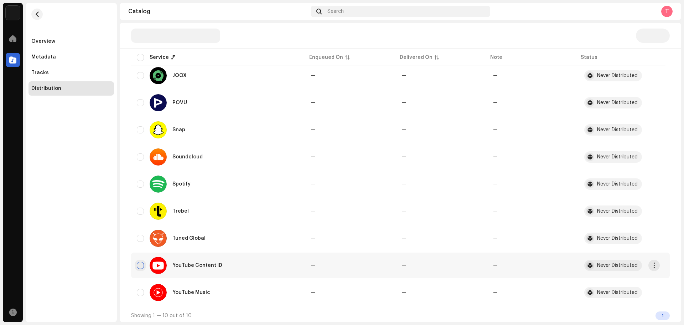  What do you see at coordinates (181, 211) in the screenshot?
I see `div: Trebel` at bounding box center [181, 211].